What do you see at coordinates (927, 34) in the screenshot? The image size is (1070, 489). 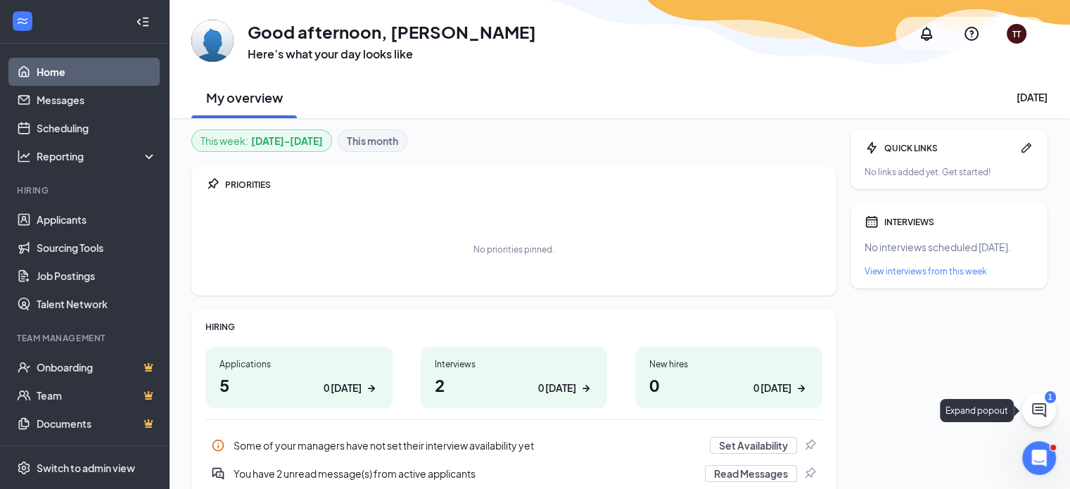 I see `svg: Notifications` at bounding box center [927, 34].